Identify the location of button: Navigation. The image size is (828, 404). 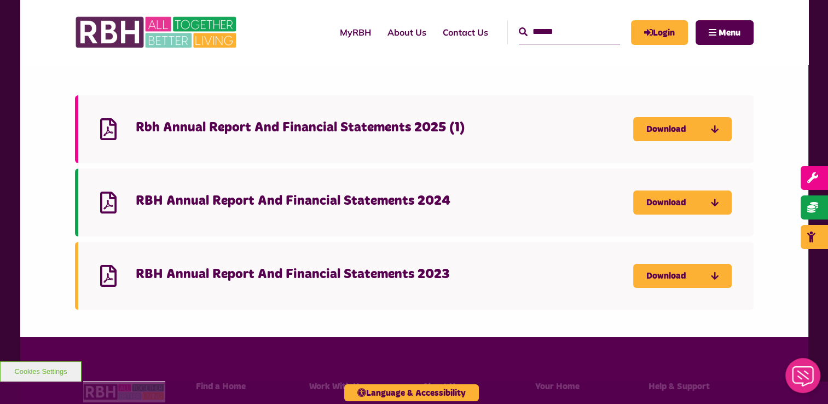
(725, 32).